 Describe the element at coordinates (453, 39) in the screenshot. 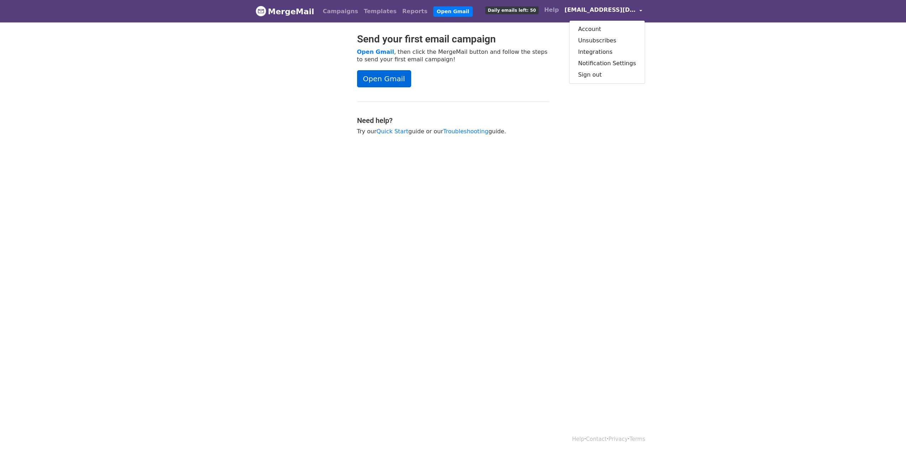

I see `h2: Send your first email campaign` at that location.